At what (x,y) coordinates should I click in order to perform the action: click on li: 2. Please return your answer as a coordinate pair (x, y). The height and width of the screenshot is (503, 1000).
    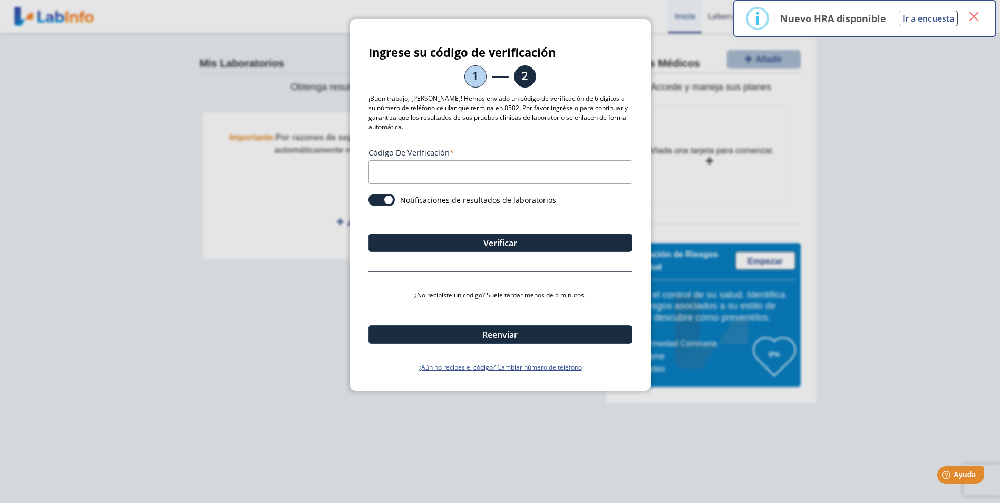
    Looking at the image, I should click on (525, 76).